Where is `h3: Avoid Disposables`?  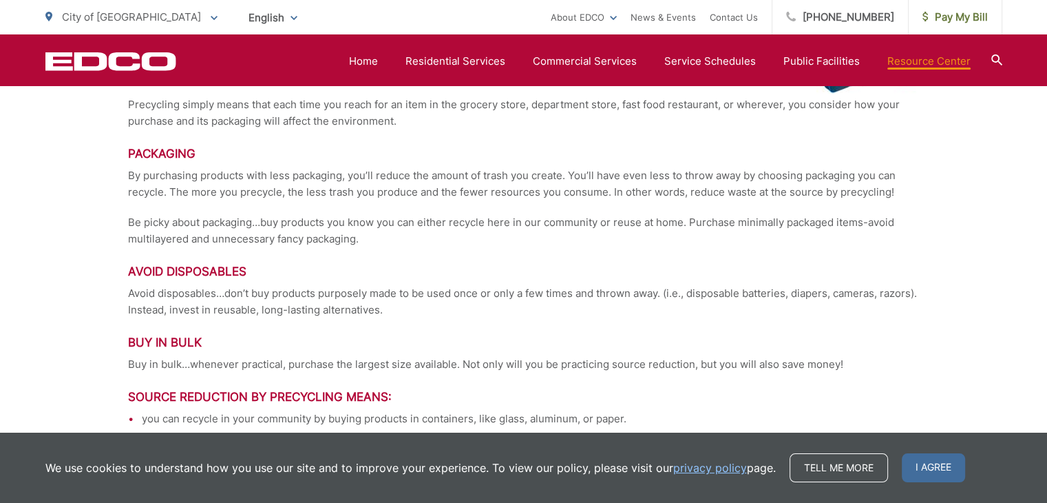
h3: Avoid Disposables is located at coordinates (524, 271).